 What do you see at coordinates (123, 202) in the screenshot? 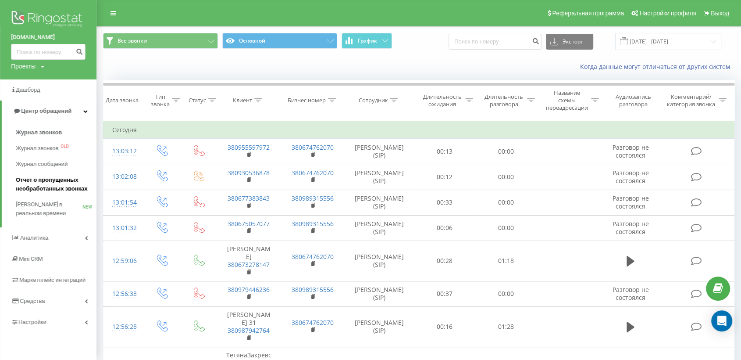
I see `div: 13:01:54` at bounding box center [123, 202].